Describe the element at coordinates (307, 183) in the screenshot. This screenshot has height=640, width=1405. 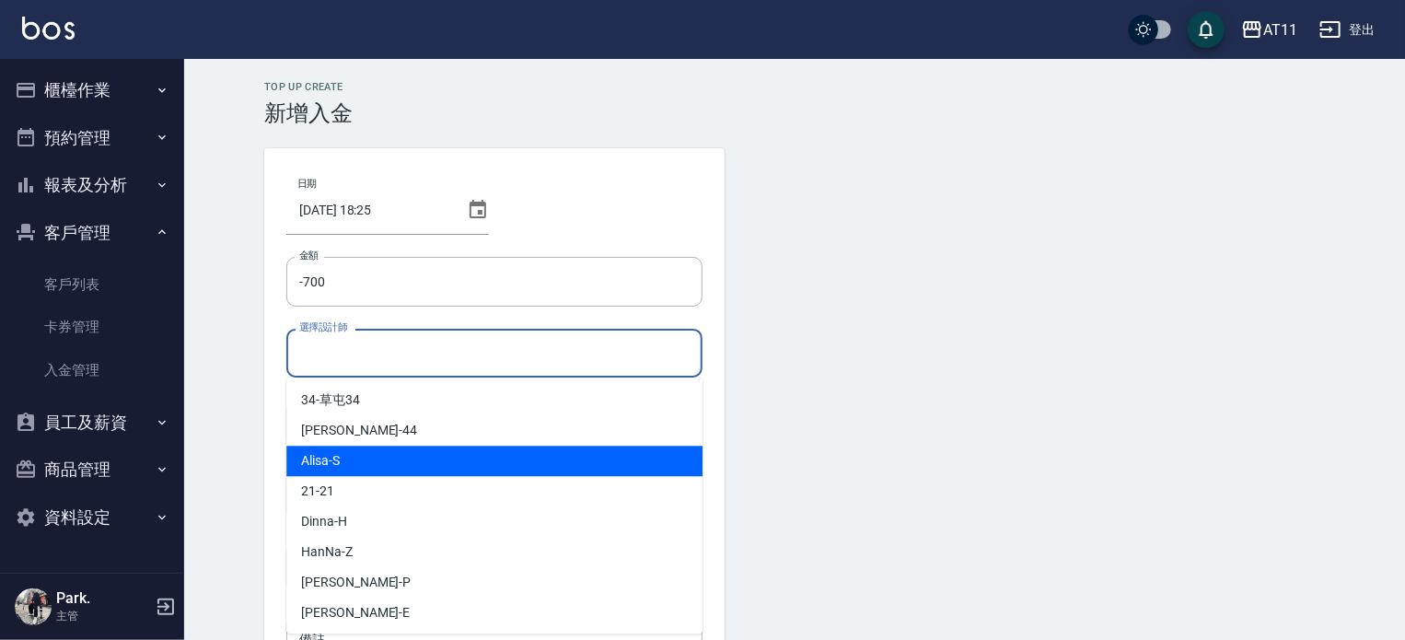
I see `label: 日期` at that location.